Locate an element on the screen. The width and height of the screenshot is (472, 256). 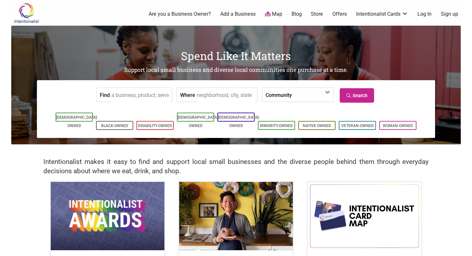
a: Store is located at coordinates (317, 14).